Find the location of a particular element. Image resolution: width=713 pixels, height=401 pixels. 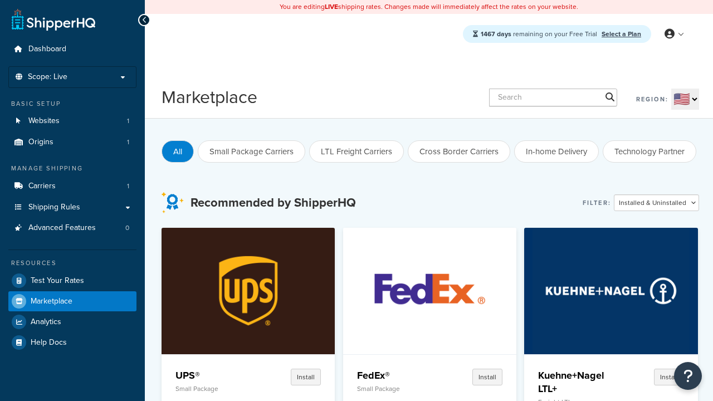

span: Origins is located at coordinates (41, 142).